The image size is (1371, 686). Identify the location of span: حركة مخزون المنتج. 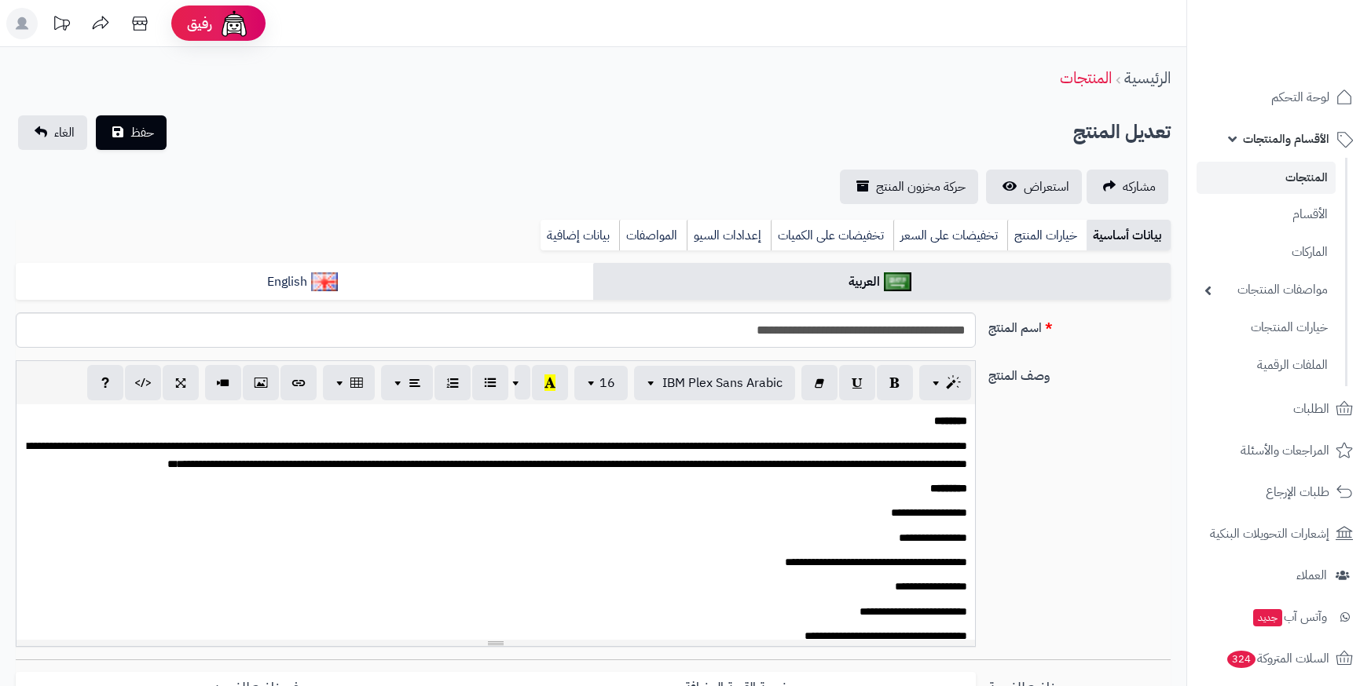
(921, 187).